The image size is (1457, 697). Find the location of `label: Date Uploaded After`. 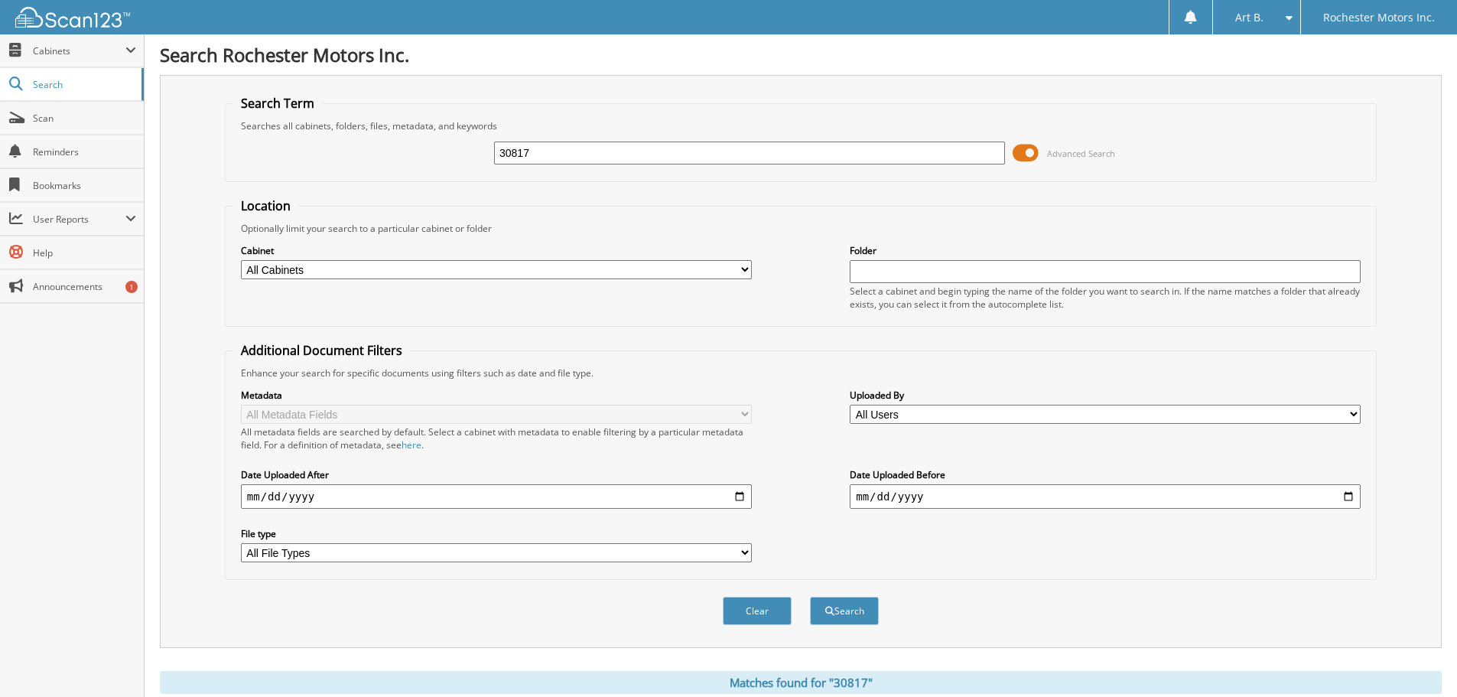

label: Date Uploaded After is located at coordinates (496, 474).